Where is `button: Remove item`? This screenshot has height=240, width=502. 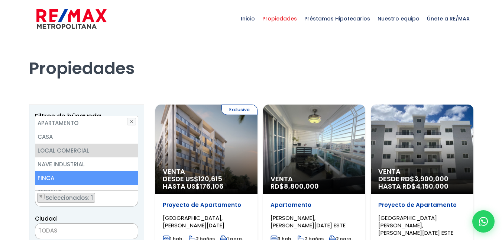
button: Remove item is located at coordinates (41, 196).